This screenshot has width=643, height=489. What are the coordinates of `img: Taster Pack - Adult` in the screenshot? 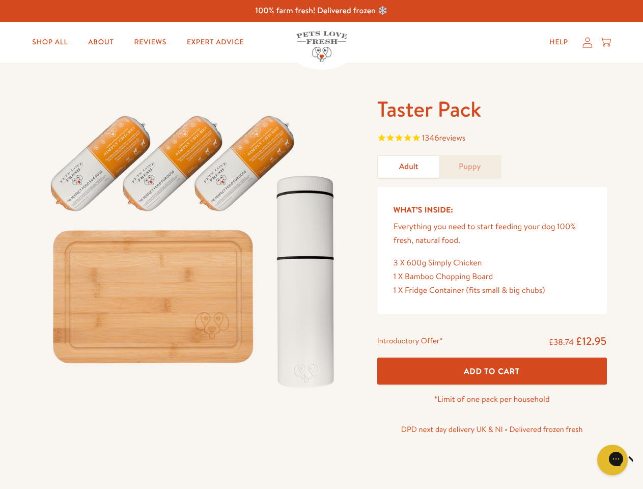 It's located at (195, 247).